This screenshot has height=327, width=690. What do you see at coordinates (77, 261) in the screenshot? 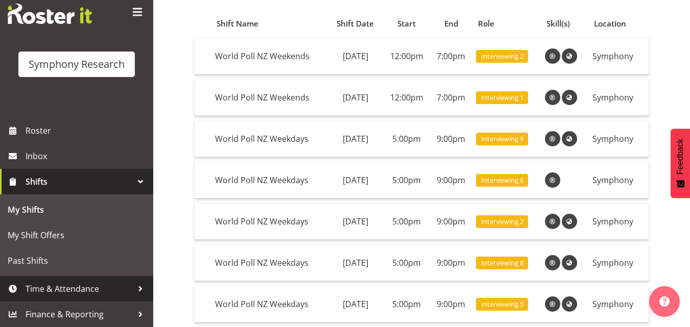
I see `span: Past Shifts` at bounding box center [77, 261].